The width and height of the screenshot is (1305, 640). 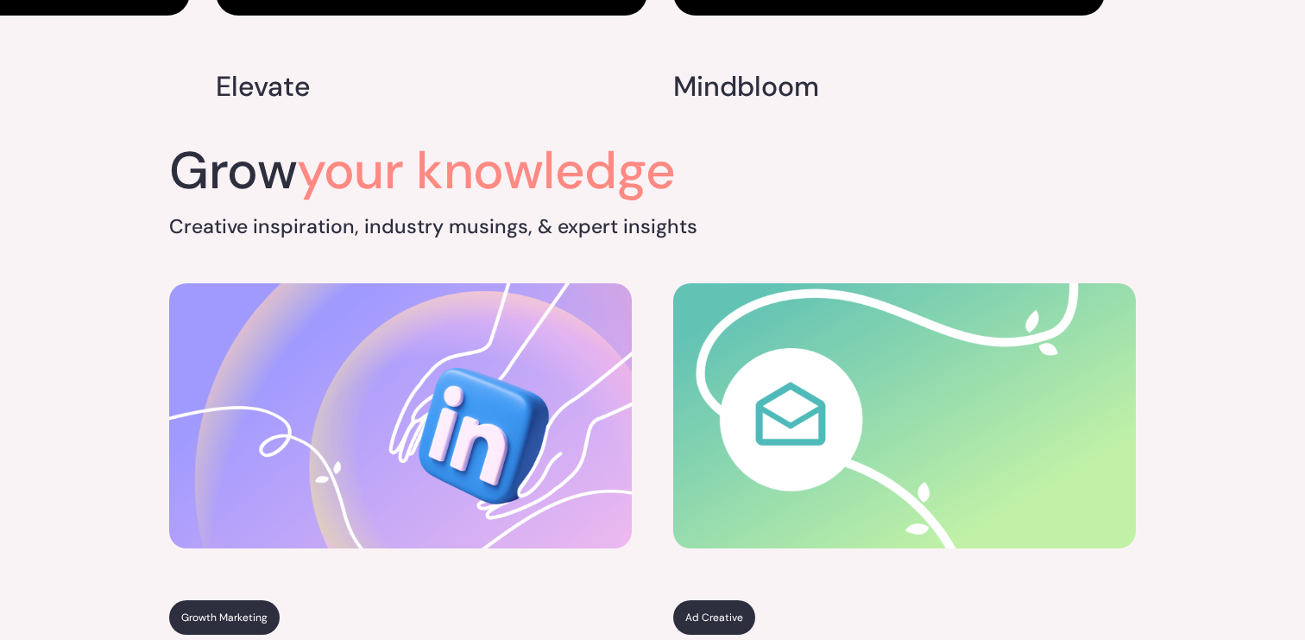 What do you see at coordinates (486, 170) in the screenshot?
I see `span: your knowledge` at bounding box center [486, 170].